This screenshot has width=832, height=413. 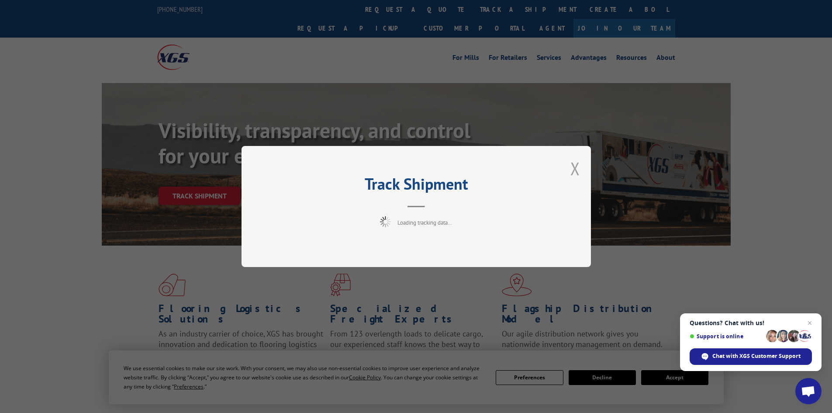 I want to click on div: Open chat, so click(x=809, y=391).